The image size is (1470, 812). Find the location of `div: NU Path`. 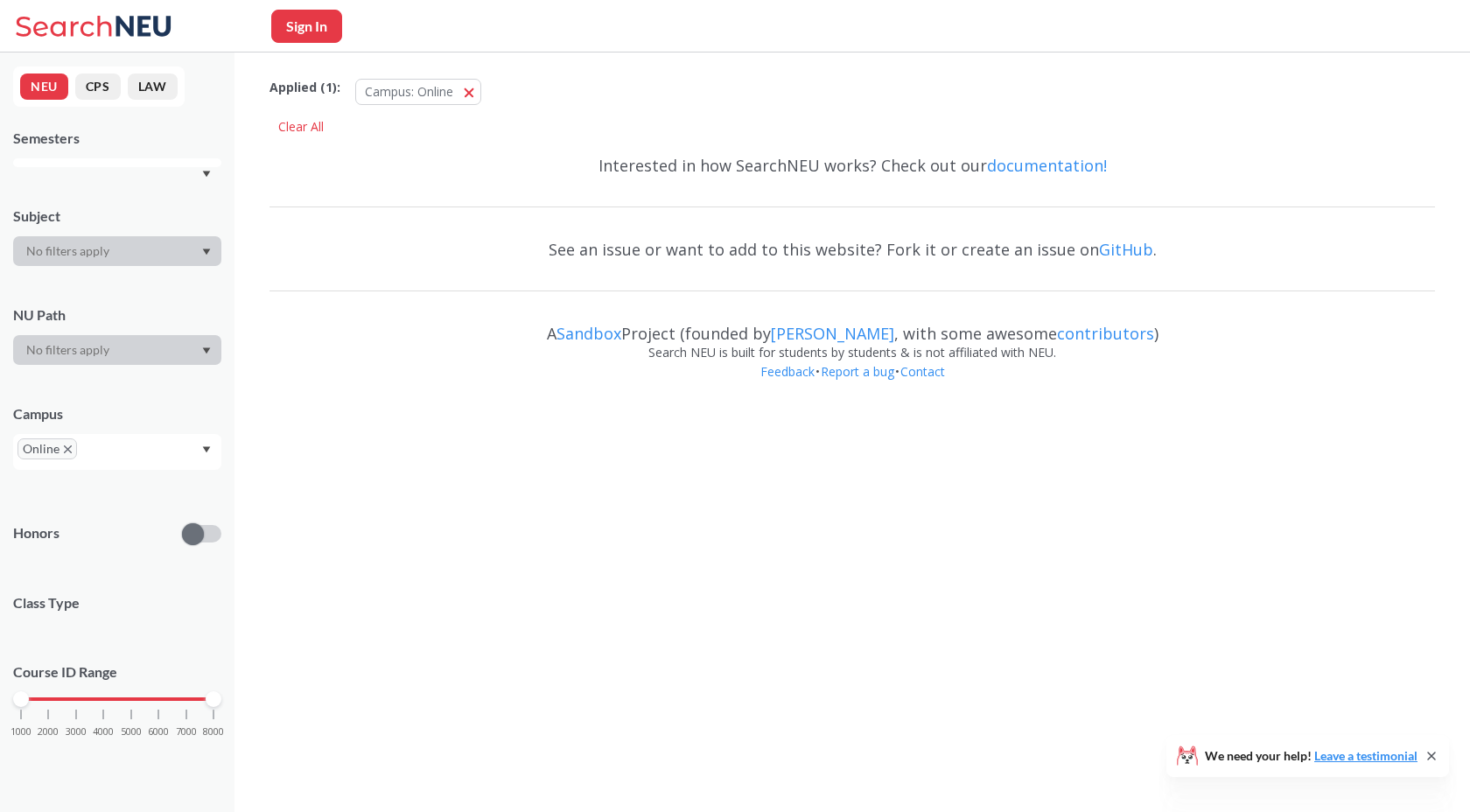

div: NU Path is located at coordinates (117, 314).